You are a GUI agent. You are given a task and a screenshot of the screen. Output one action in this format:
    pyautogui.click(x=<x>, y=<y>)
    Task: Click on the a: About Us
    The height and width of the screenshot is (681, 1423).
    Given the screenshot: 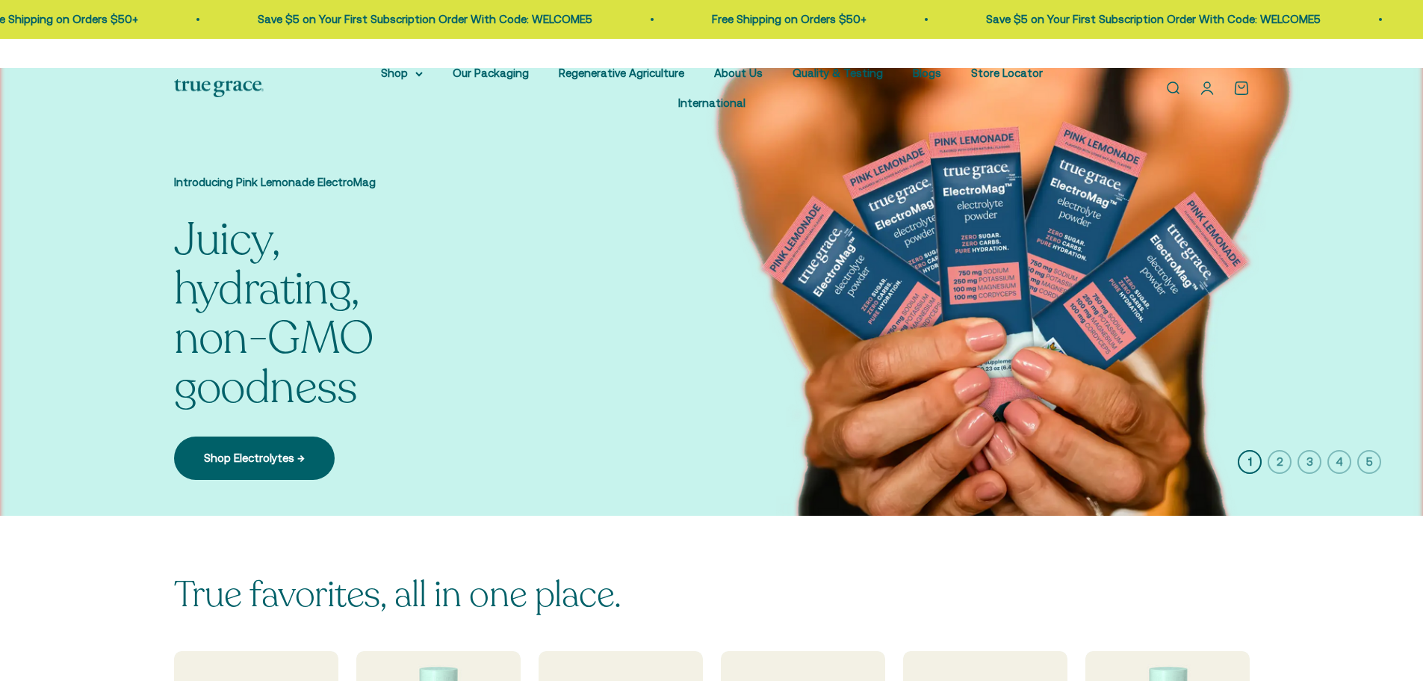 What is the action you would take?
    pyautogui.click(x=738, y=72)
    